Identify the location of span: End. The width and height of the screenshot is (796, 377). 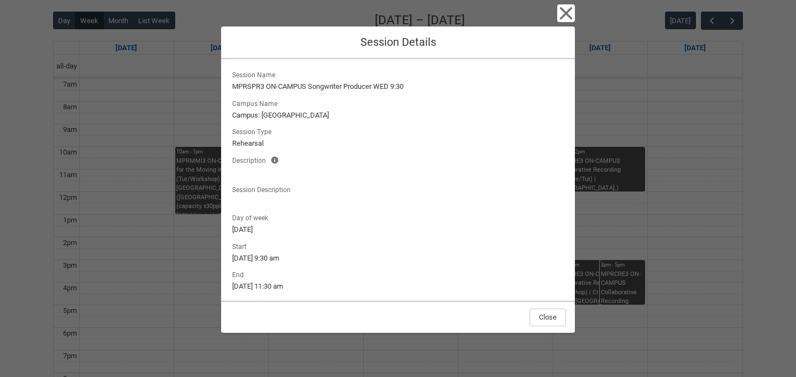
(240, 274).